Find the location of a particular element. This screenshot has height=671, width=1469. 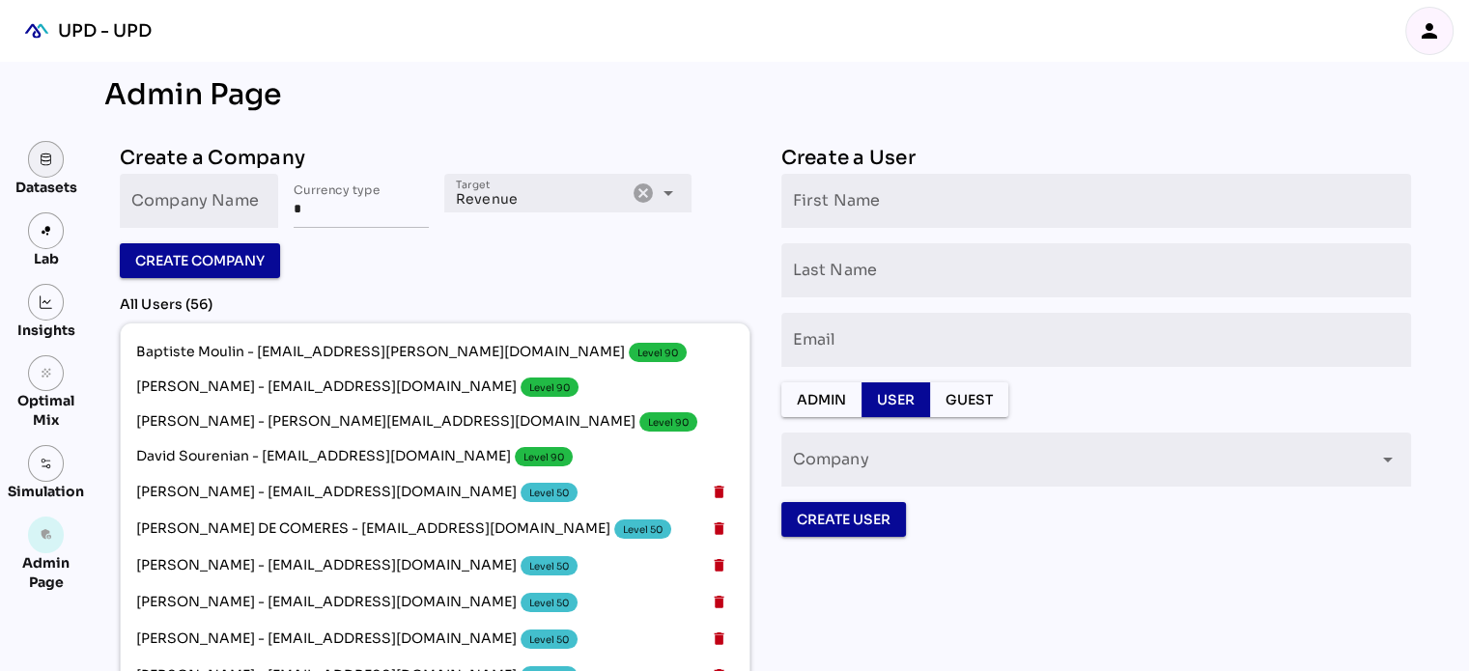

img: lab.svg is located at coordinates (46, 231).